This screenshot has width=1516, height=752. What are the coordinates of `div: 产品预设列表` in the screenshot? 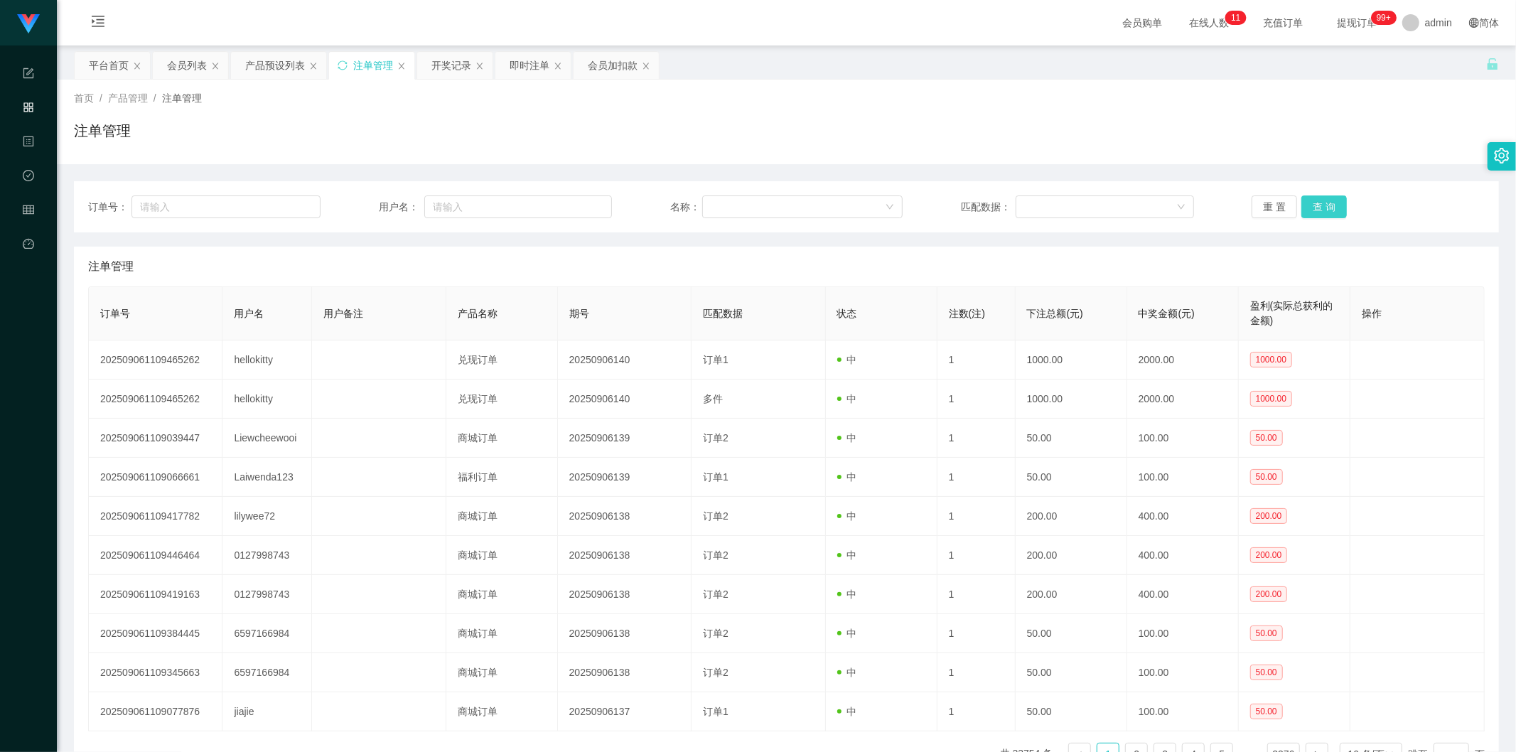 It's located at (275, 65).